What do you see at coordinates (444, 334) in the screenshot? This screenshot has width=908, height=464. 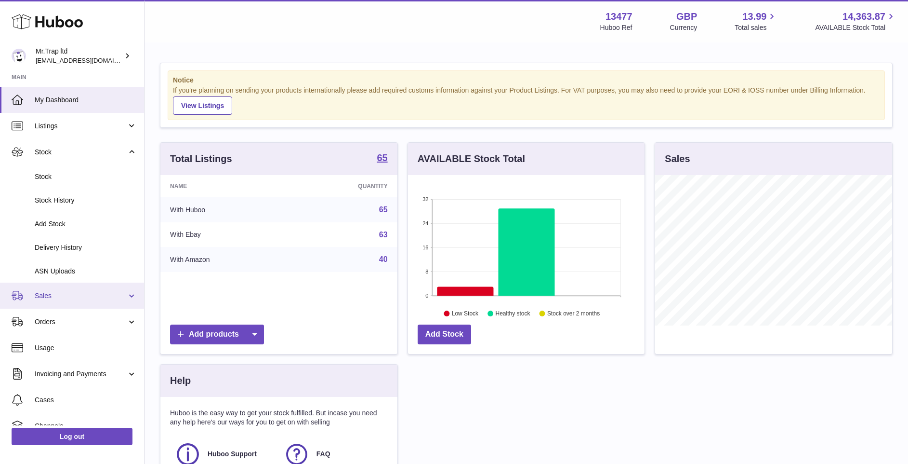 I see `a: Add Stock` at bounding box center [444, 334].